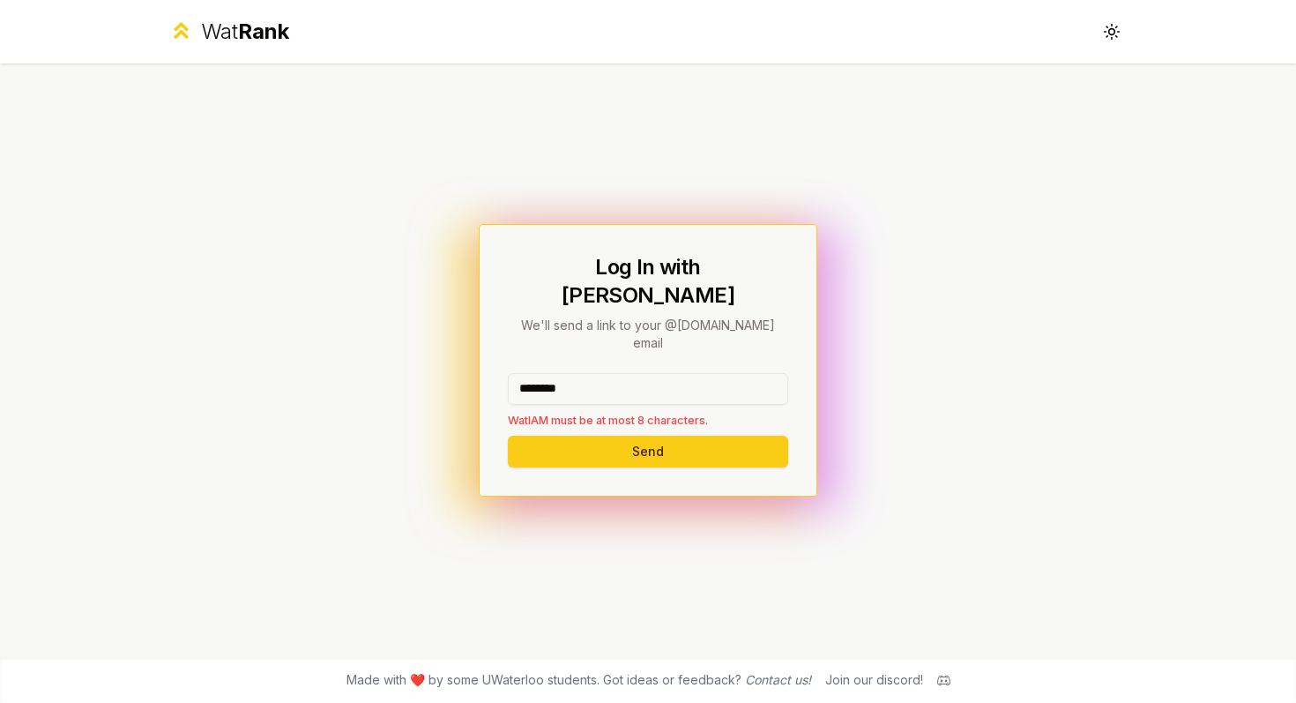 The width and height of the screenshot is (1296, 703). Describe the element at coordinates (578, 680) in the screenshot. I see `span: Made with ❤️ by some UWaterloo students. Got ideas or feedback?` at that location.